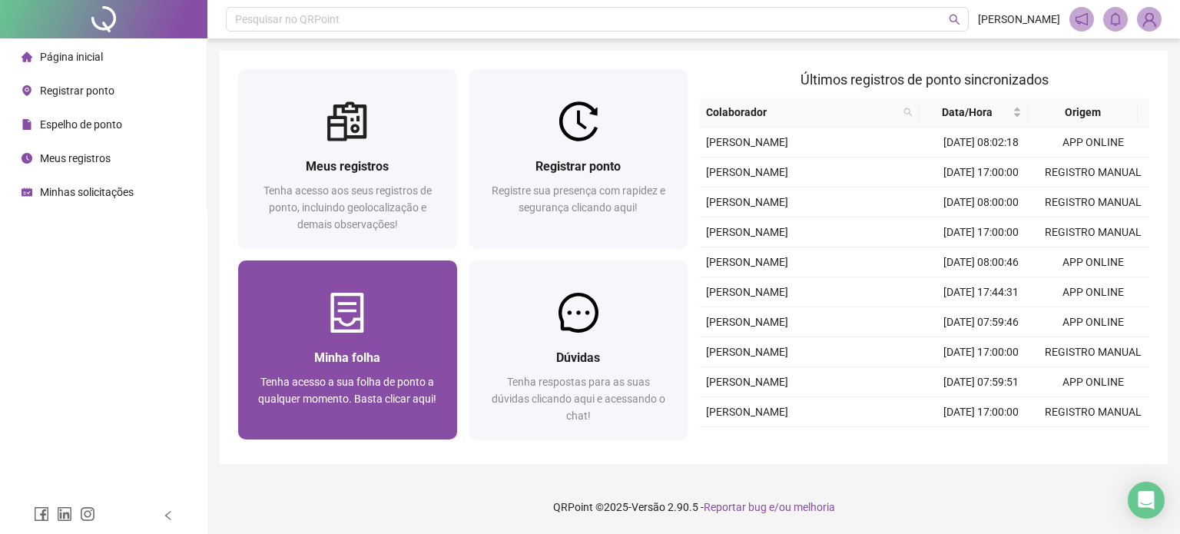 This screenshot has width=1180, height=534. I want to click on span: Últimos registros de ponto sincronizados, so click(925, 79).